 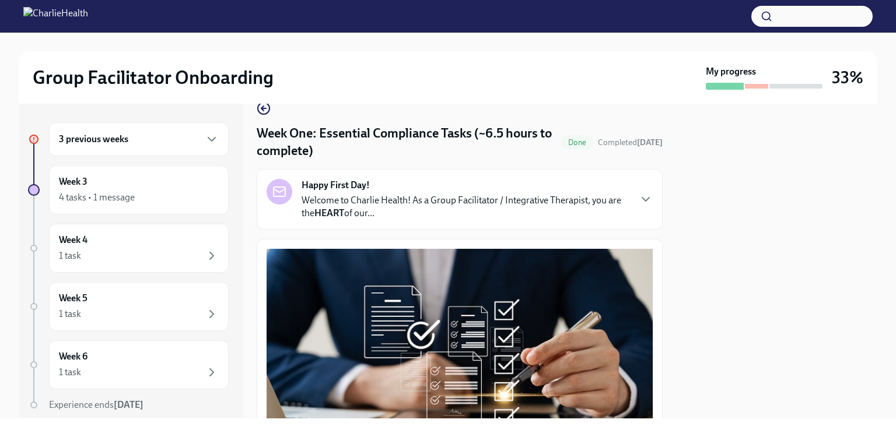 I want to click on h6: Week 4, so click(x=73, y=240).